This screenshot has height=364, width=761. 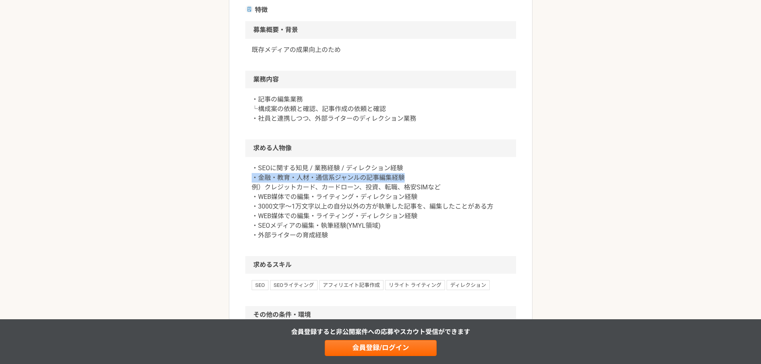 I want to click on span: アフィリエイト記事作成, so click(x=351, y=285).